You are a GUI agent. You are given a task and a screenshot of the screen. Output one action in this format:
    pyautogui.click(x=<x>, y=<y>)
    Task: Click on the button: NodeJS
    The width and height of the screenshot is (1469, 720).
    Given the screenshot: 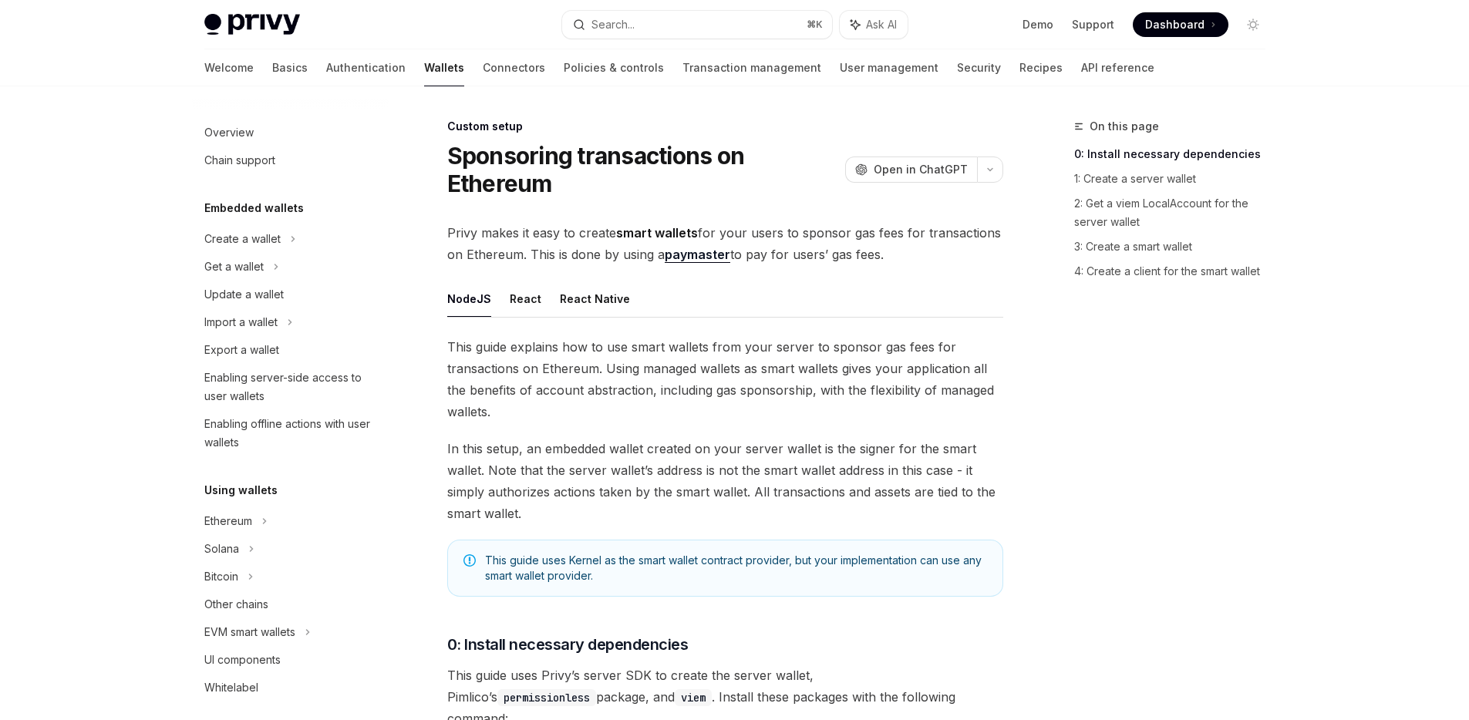 What is the action you would take?
    pyautogui.click(x=469, y=298)
    